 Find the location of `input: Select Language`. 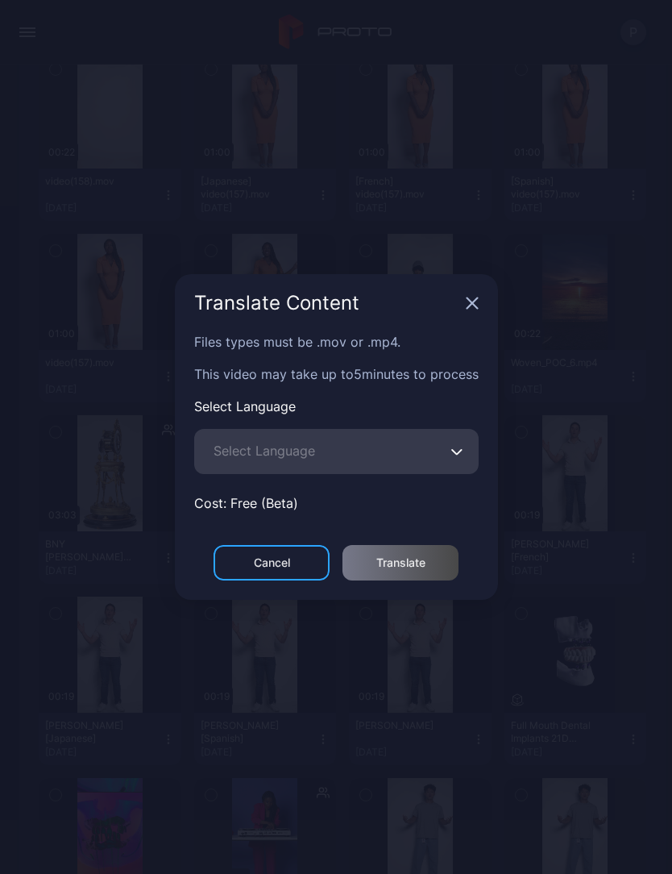

input: Select Language is located at coordinates (336, 452).